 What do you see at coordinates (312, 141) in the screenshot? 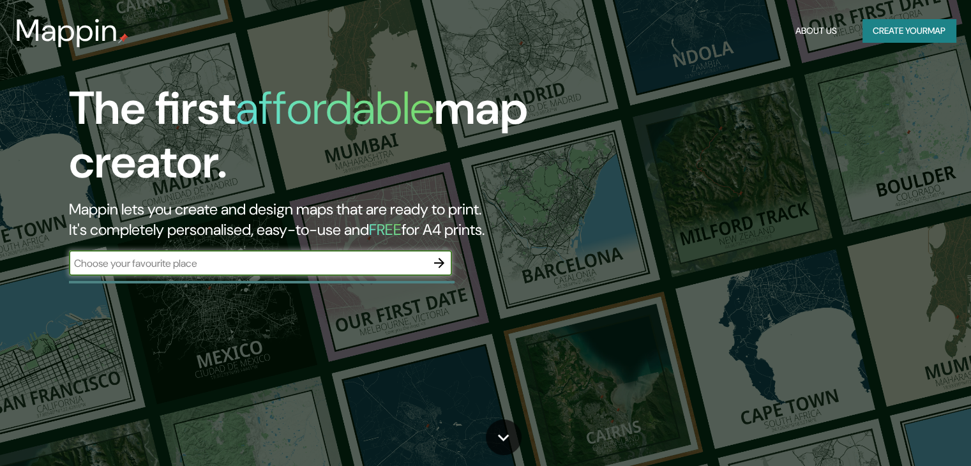
I see `h1: The first map creator.` at bounding box center [312, 141].